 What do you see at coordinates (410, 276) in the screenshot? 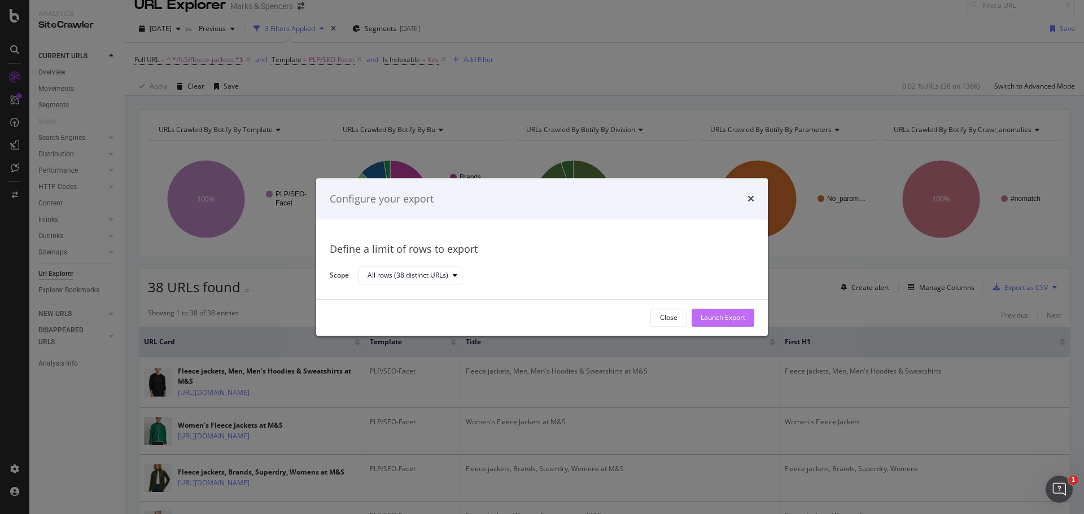
I see `button: All rows (38 distinct URLs)` at bounding box center [410, 276].